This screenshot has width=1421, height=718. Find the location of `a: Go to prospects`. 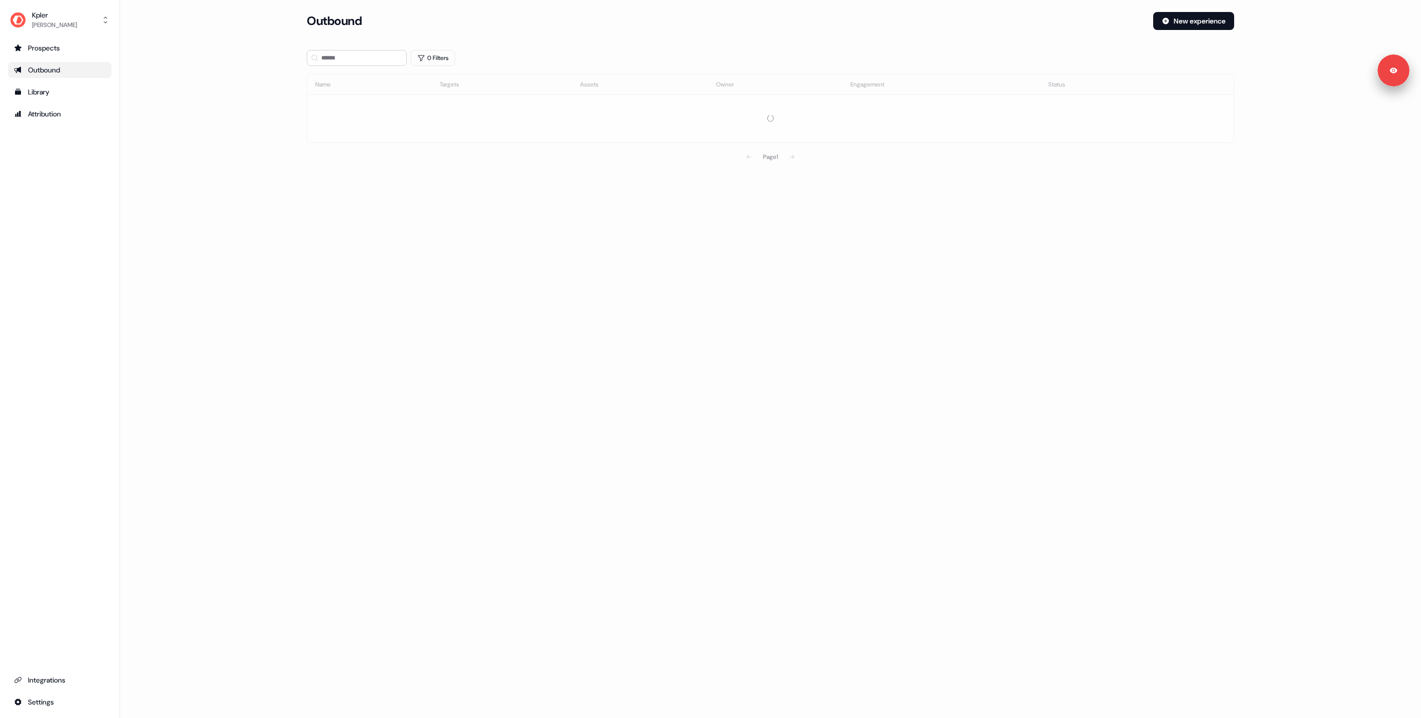

a: Go to prospects is located at coordinates (59, 48).